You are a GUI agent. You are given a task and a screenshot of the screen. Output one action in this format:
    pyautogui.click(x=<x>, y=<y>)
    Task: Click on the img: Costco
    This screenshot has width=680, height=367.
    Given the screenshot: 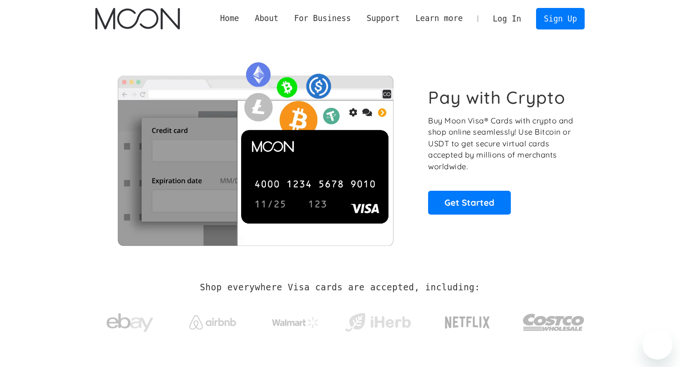 What is the action you would take?
    pyautogui.click(x=554, y=322)
    